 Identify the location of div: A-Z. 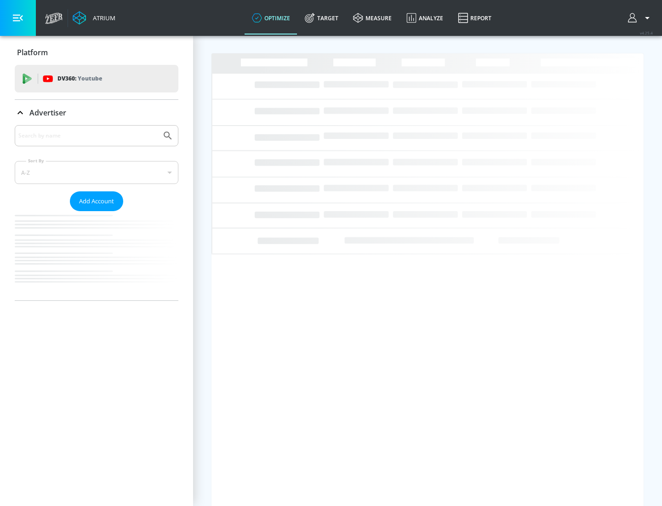
(97, 172).